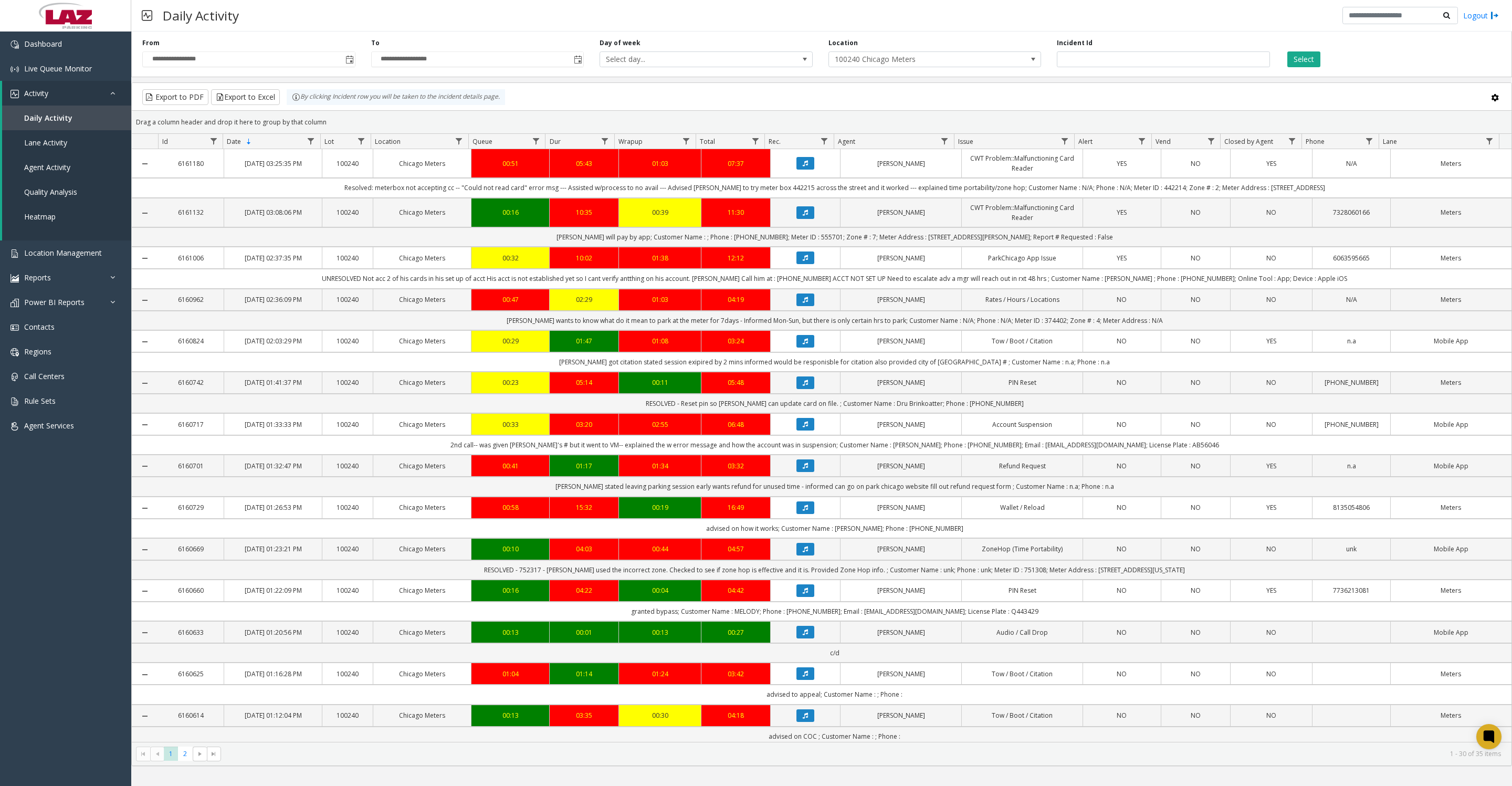 The width and height of the screenshot is (1512, 786). What do you see at coordinates (1022, 548) in the screenshot?
I see `a: ZoneHop (Time Portability)` at bounding box center [1022, 548].